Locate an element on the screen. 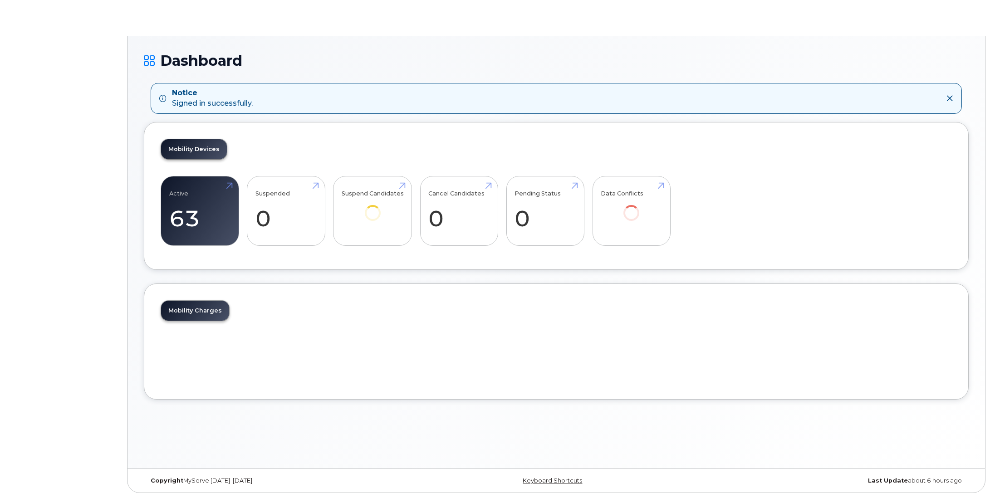 This screenshot has height=493, width=990. strong: Copyright is located at coordinates (167, 480).